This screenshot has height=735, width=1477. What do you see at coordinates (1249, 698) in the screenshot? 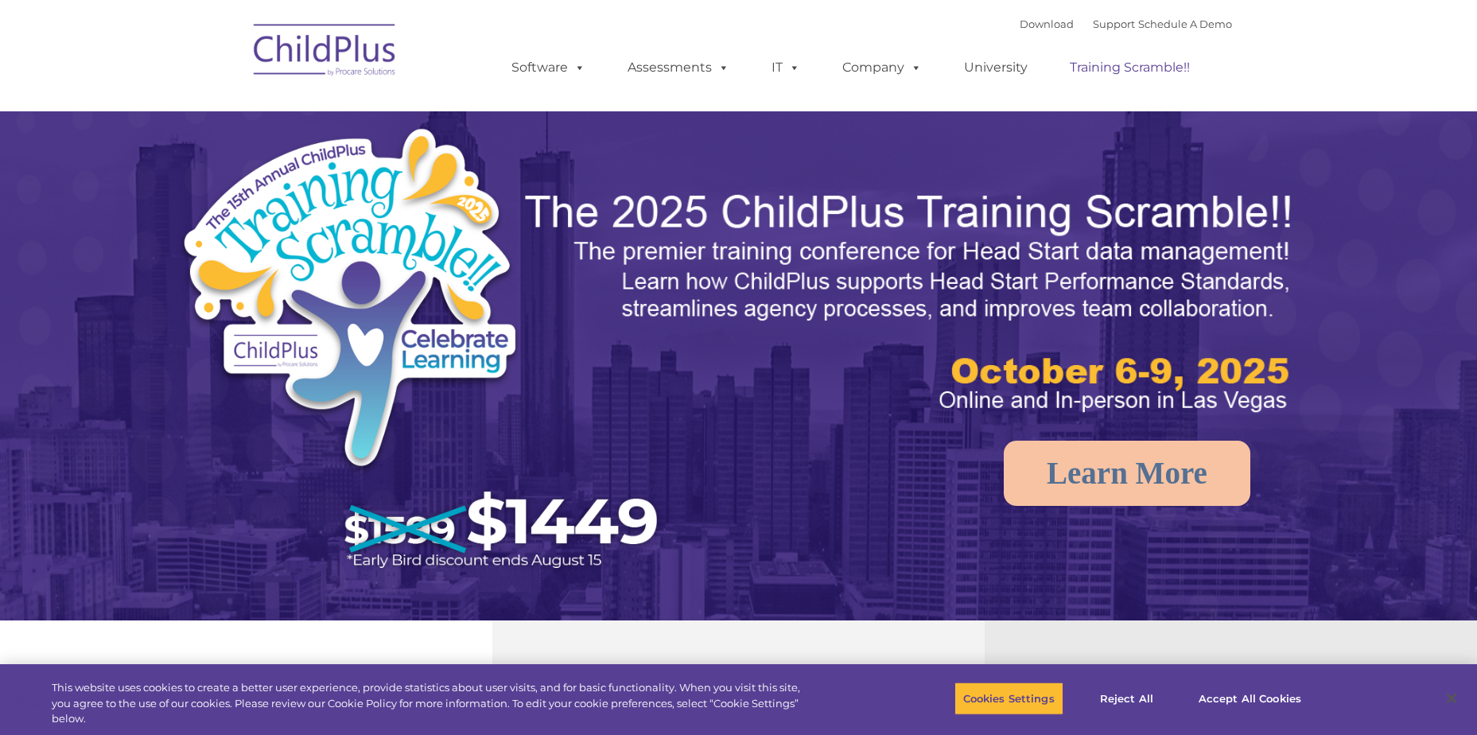
I see `button: Accept All Cookies` at bounding box center [1249, 698].